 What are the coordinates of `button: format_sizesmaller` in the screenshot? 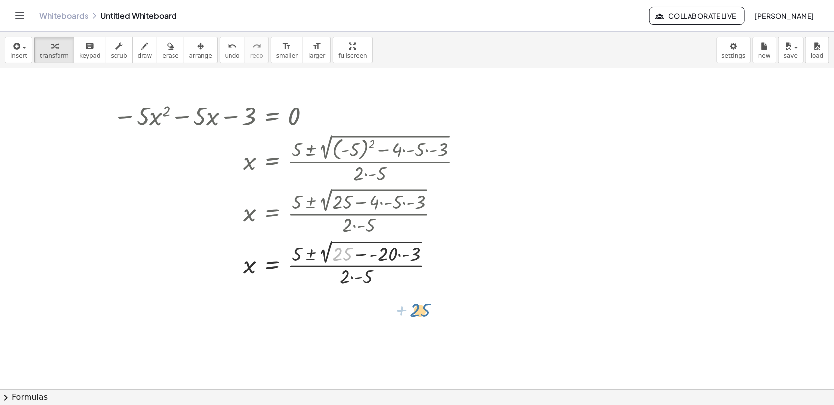 It's located at (287, 50).